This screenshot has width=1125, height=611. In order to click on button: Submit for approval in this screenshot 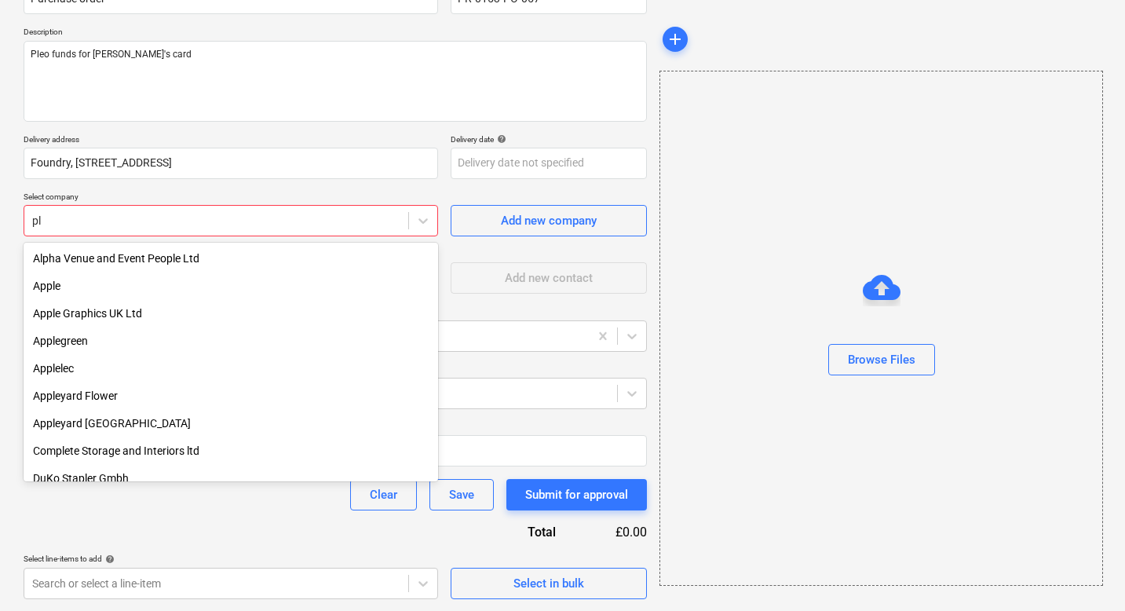, I will do `click(576, 494)`.